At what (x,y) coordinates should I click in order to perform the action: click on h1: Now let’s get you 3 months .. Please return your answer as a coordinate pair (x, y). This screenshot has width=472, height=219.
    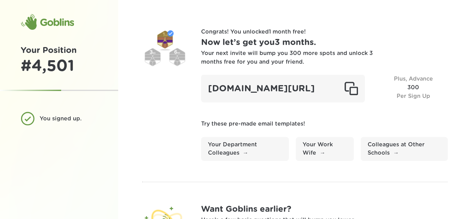
    Looking at the image, I should click on (324, 42).